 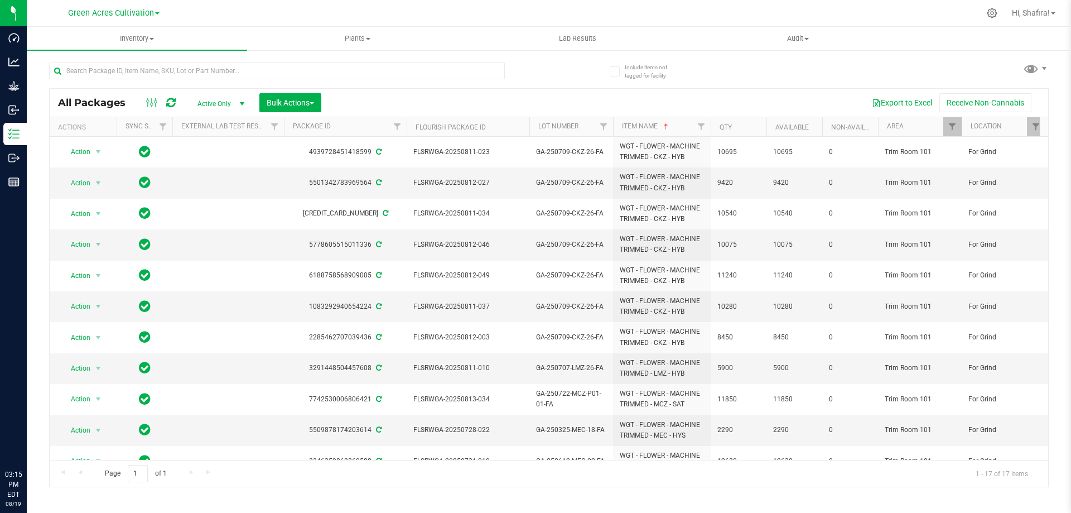 What do you see at coordinates (1002, 473) in the screenshot?
I see `span: 1 - 17 of 17 items` at bounding box center [1002, 473].